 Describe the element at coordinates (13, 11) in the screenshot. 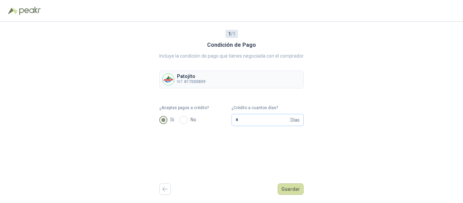

I see `img: Logo` at that location.